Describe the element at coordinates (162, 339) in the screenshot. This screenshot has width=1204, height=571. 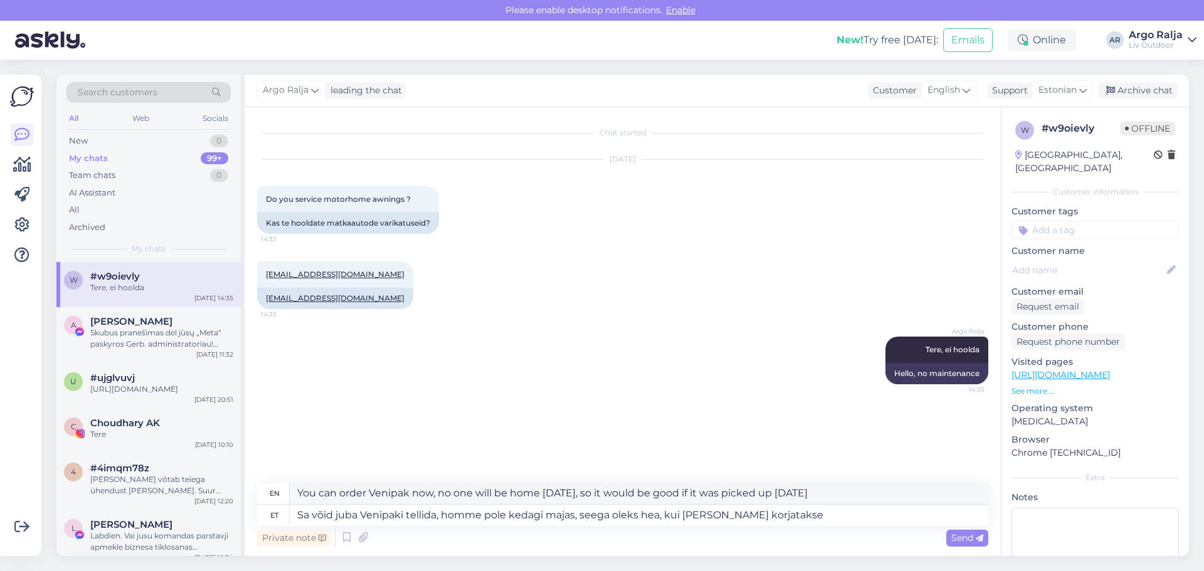
I see `div: Skubus pranešimas dėl jūsų „Meta“ paskyros Gerb. administratoriau! Nusprendėme visam laikui ištri...` at that location.